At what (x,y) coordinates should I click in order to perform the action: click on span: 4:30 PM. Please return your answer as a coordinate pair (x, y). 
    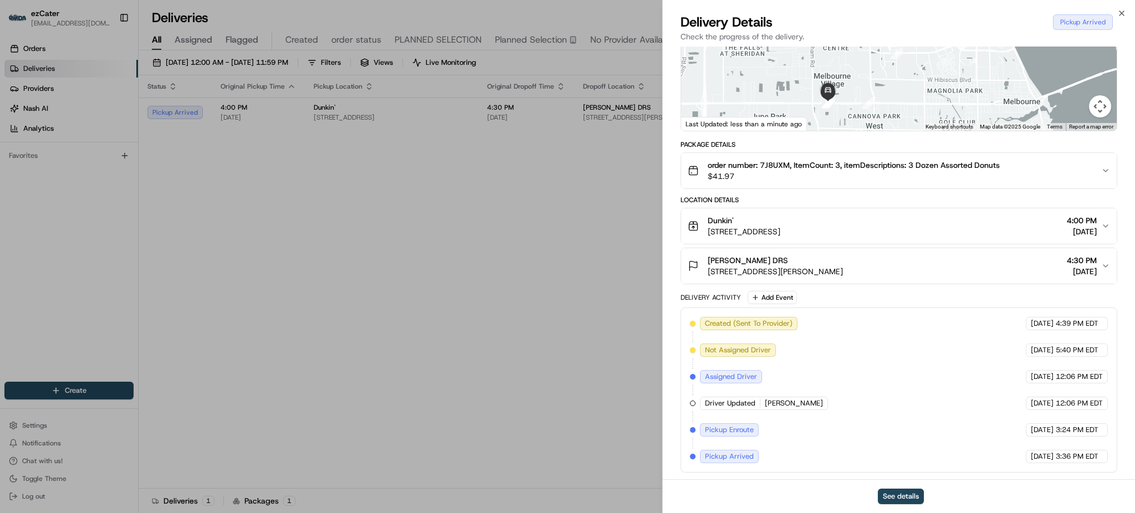
    Looking at the image, I should click on (1082, 261).